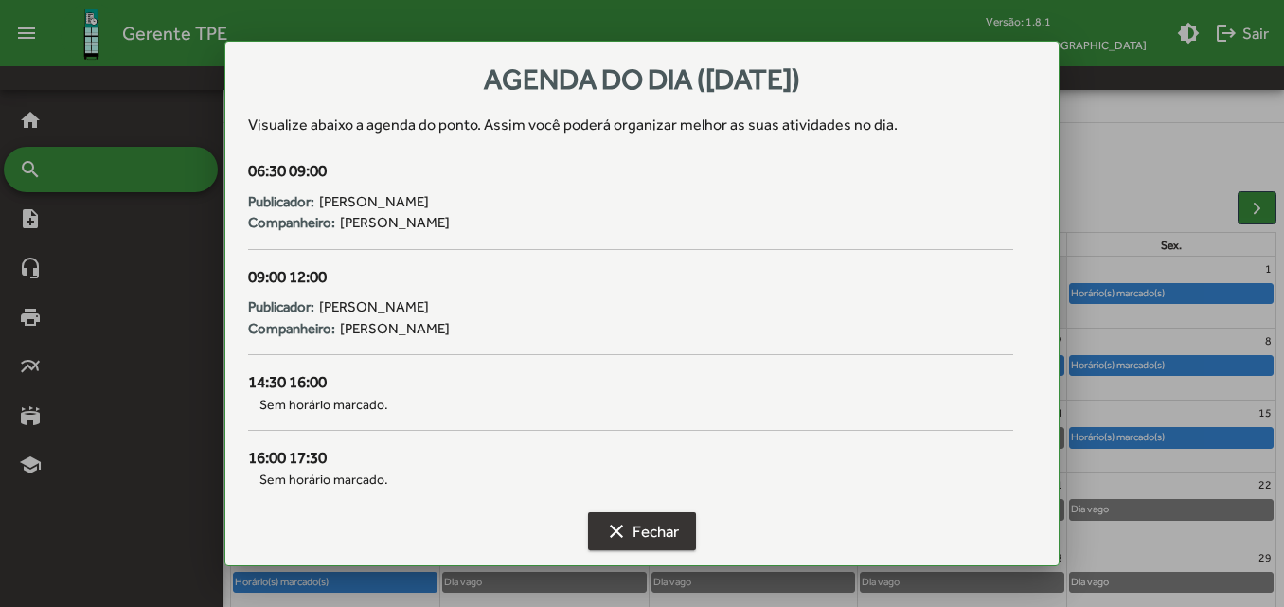 Image resolution: width=1284 pixels, height=607 pixels. What do you see at coordinates (630, 382) in the screenshot?
I see `div: 14:30 16:00` at bounding box center [630, 382].